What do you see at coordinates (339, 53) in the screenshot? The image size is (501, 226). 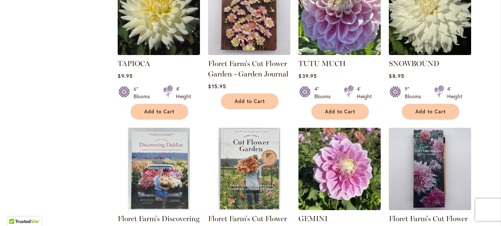 I see `a: Tutu Much` at bounding box center [339, 53].